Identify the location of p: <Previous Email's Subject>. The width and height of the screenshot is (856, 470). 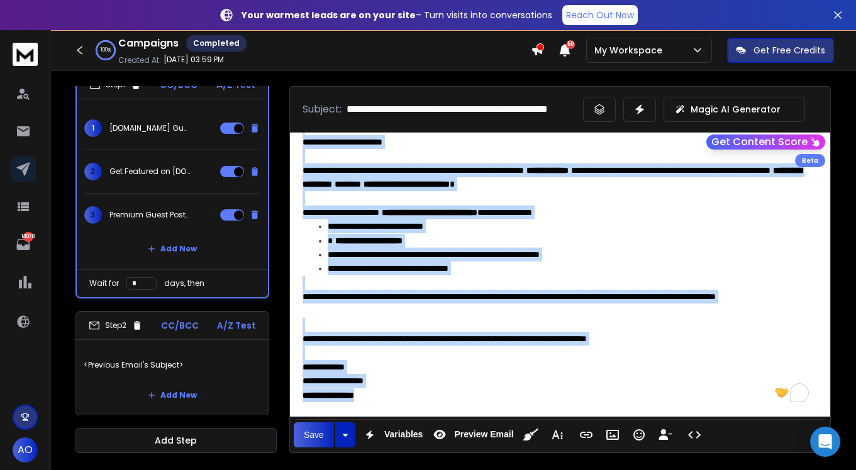
(172, 365).